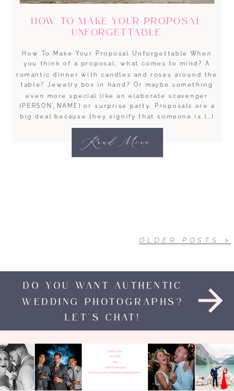 This screenshot has height=391, width=234. I want to click on nav: read more, so click(117, 142).